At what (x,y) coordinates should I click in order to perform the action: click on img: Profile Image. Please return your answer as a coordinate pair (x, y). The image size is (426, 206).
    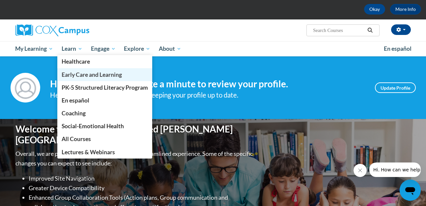
    Looking at the image, I should click on (25, 88).